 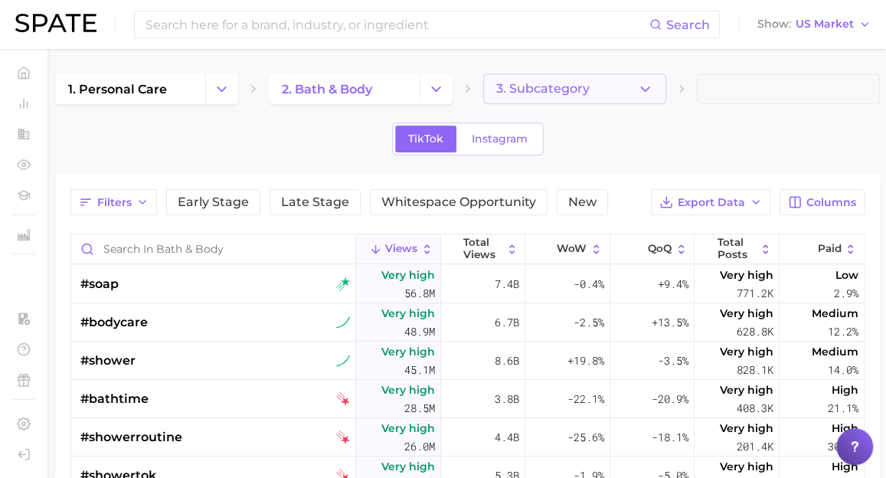 I want to click on span: 12.2%, so click(x=843, y=331).